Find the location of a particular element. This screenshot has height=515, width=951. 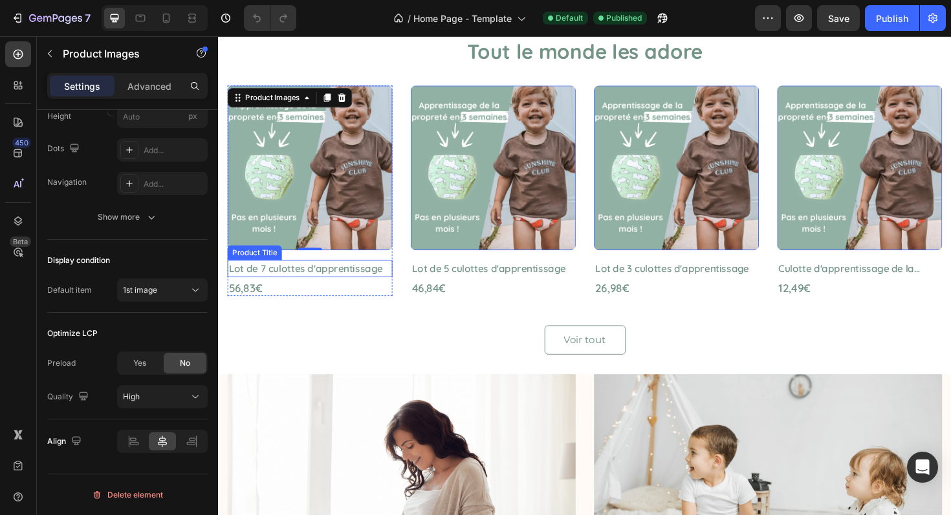

div: 12,49€ is located at coordinates (679, 266).